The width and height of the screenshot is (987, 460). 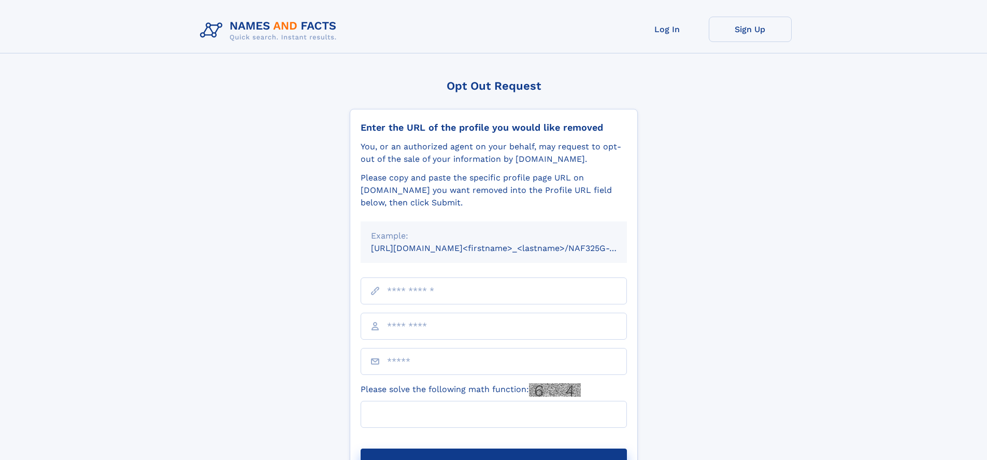 I want to click on a: Sign Up, so click(x=750, y=29).